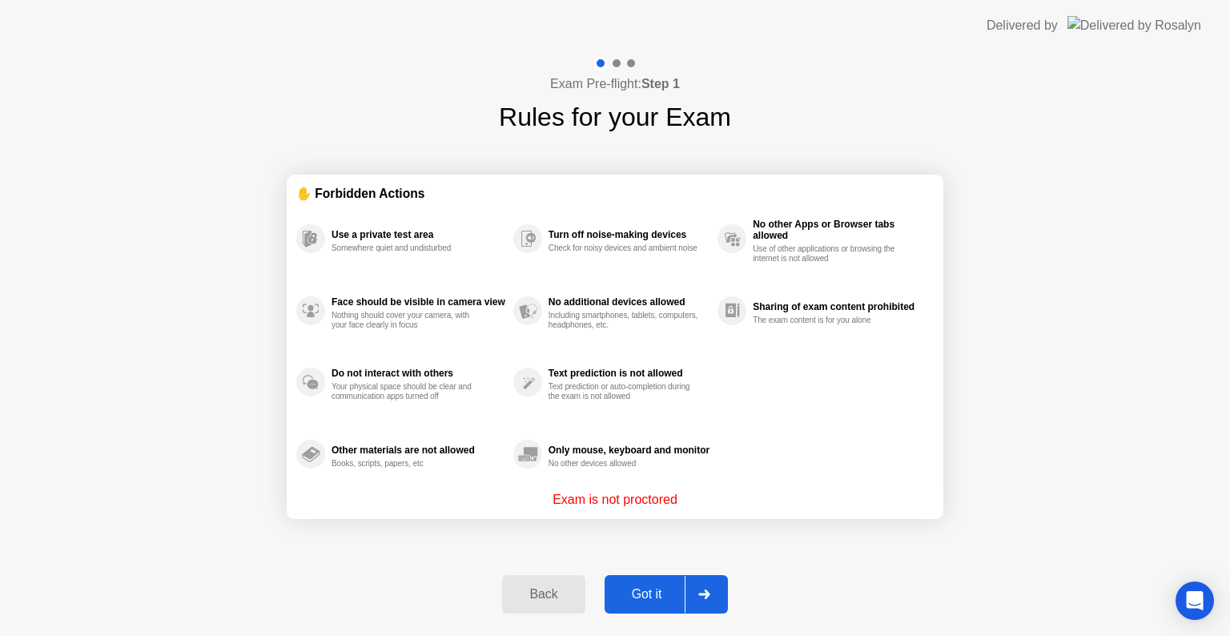 The width and height of the screenshot is (1230, 636). Describe the element at coordinates (407, 392) in the screenshot. I see `div: Your physical space should be clear and communication apps turned off` at that location.